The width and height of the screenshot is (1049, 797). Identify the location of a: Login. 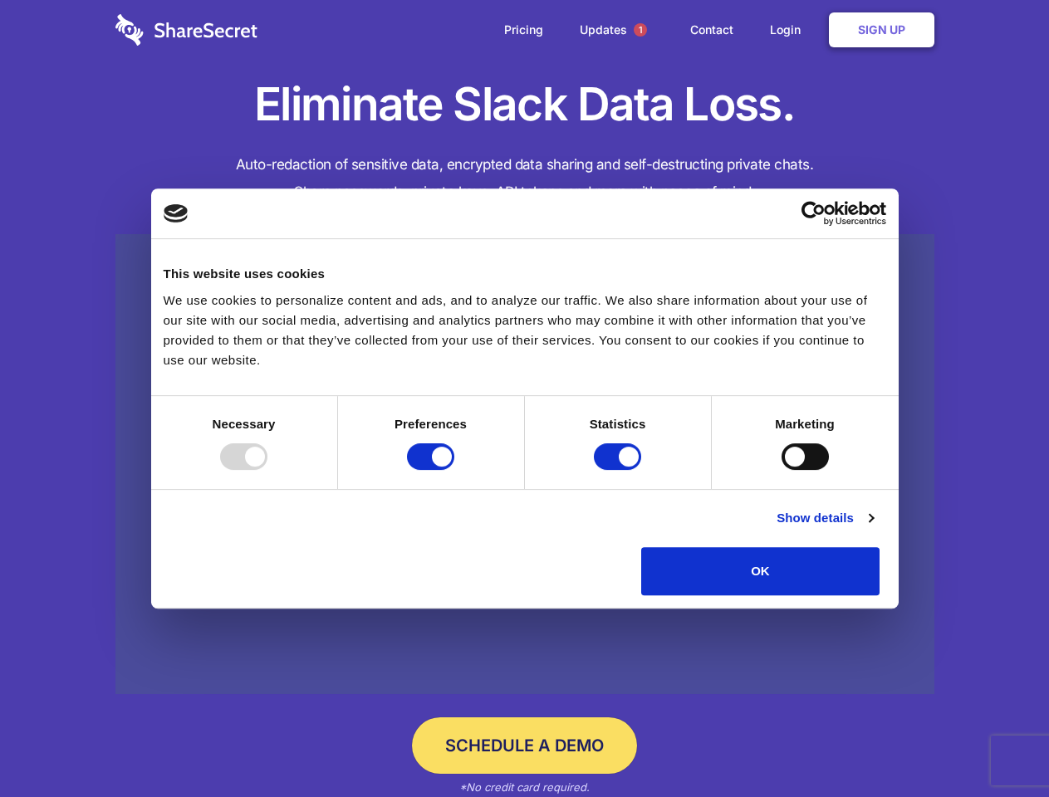
(789, 30).